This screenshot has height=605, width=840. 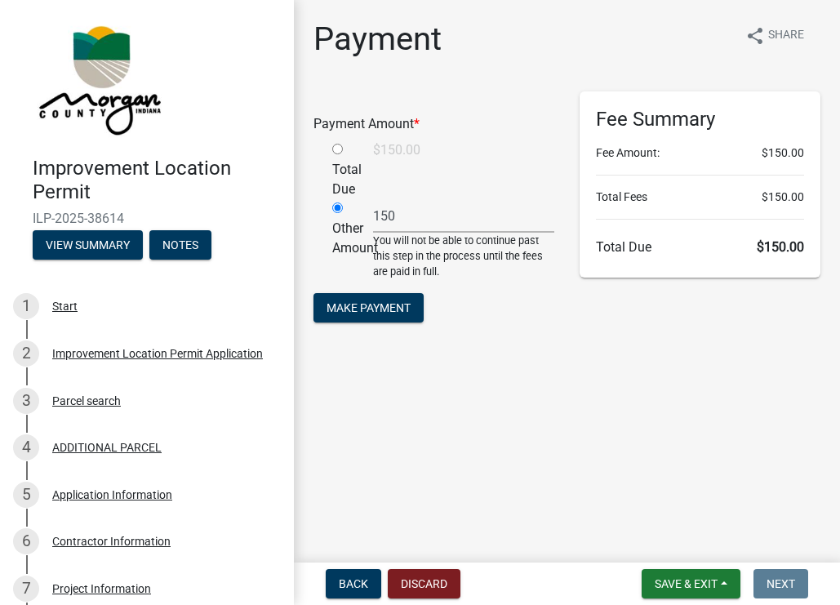 What do you see at coordinates (112, 495) in the screenshot?
I see `div: Application Information` at bounding box center [112, 495].